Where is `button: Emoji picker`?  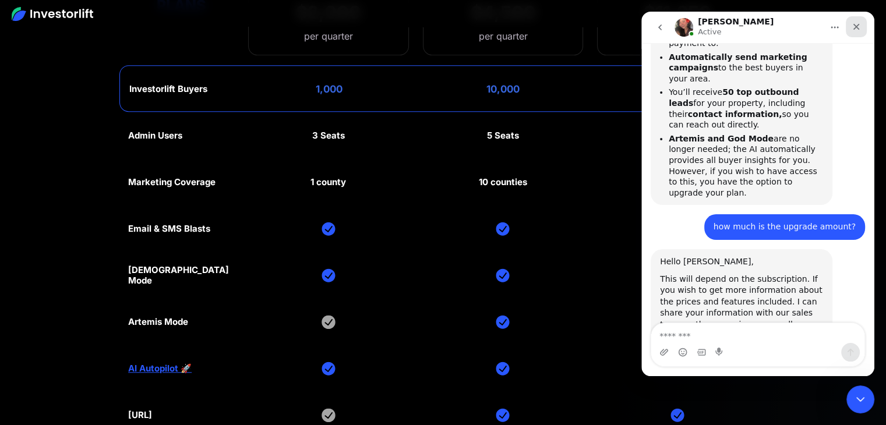
button: Emoji picker is located at coordinates (41, 341).